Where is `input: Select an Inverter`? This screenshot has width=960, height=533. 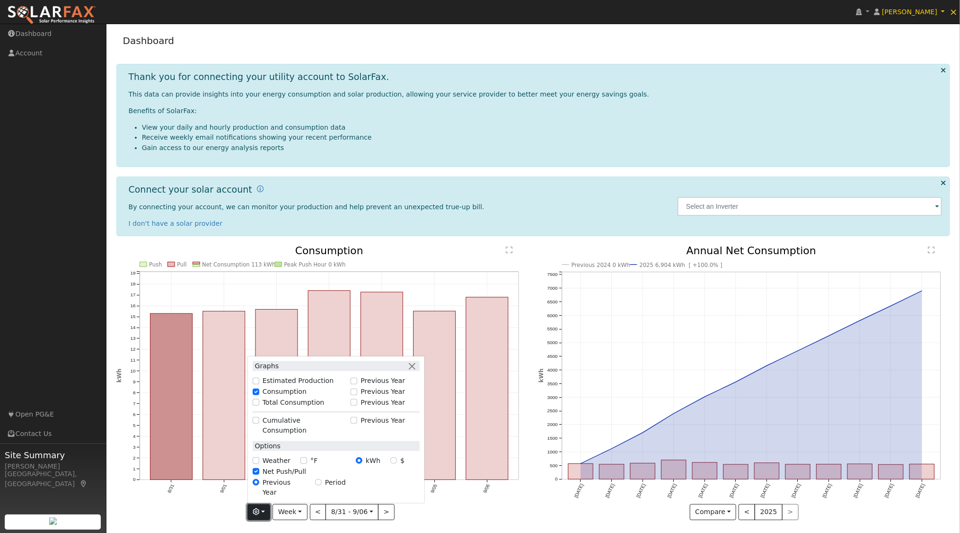 input: Select an Inverter is located at coordinates (809, 206).